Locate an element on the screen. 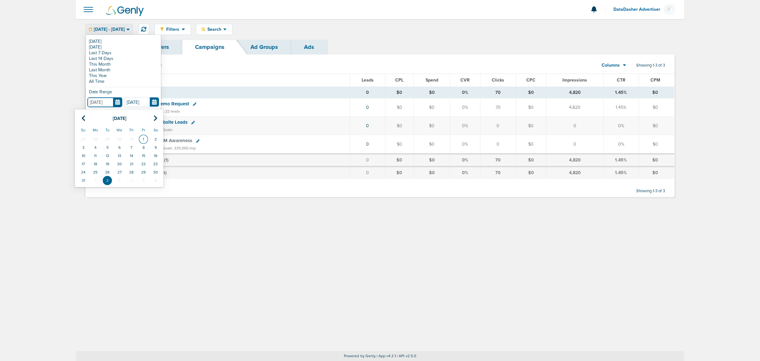 The height and width of the screenshot is (361, 760). span: | API v2.5.0 is located at coordinates (407, 356).